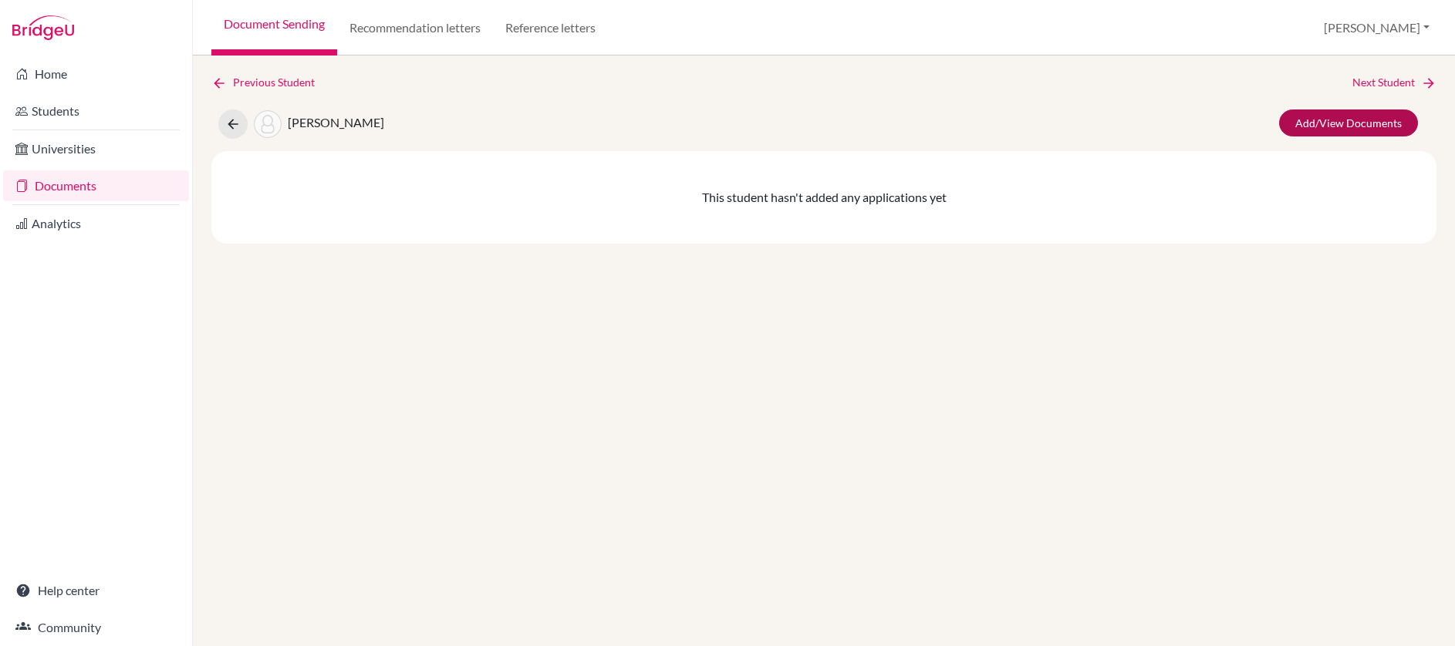 The width and height of the screenshot is (1455, 646). Describe the element at coordinates (1348, 123) in the screenshot. I see `a: Add/View Documents` at that location.